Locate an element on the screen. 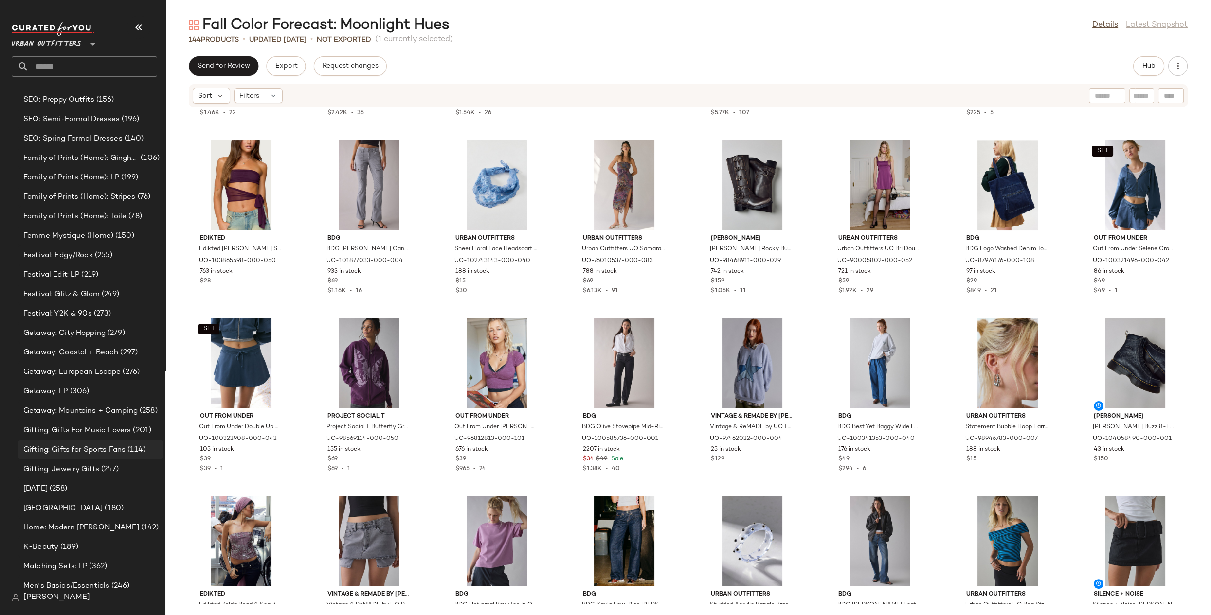  span: 155 in stock is located at coordinates (344, 450).